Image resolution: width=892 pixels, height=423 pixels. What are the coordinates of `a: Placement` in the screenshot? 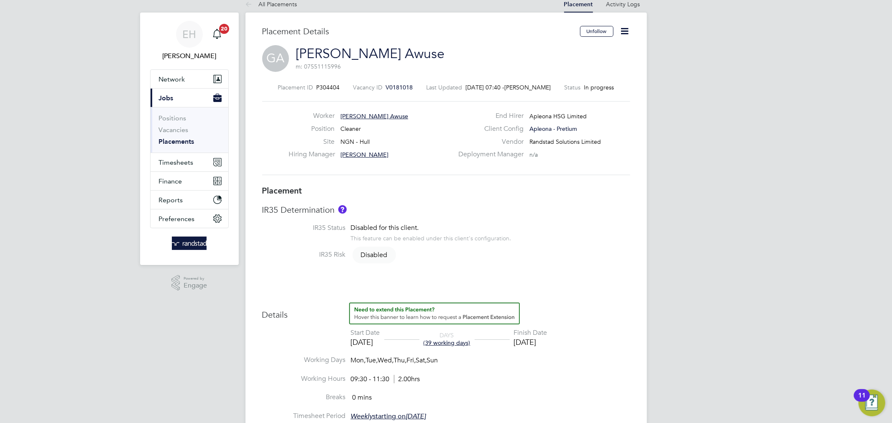 It's located at (579, 4).